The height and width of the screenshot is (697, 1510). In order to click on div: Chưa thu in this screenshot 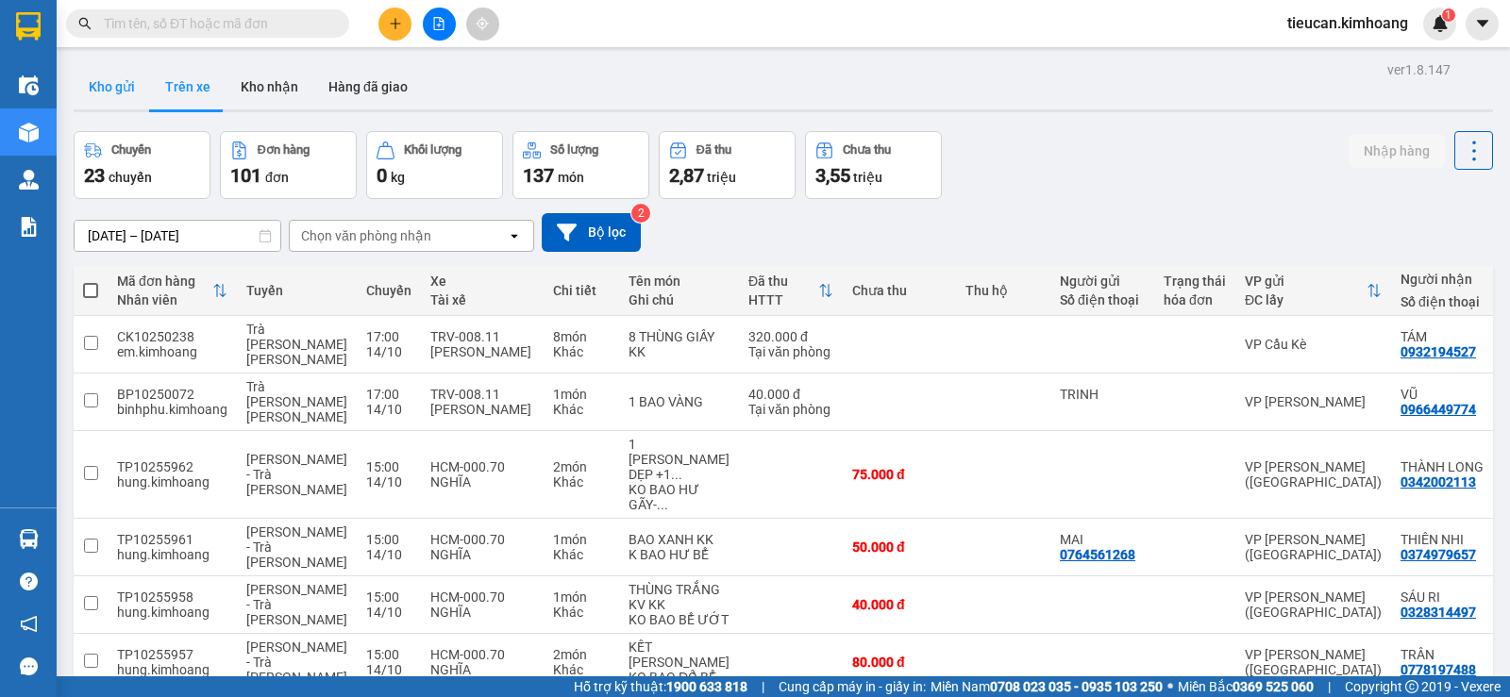, I will do `click(866, 150)`.